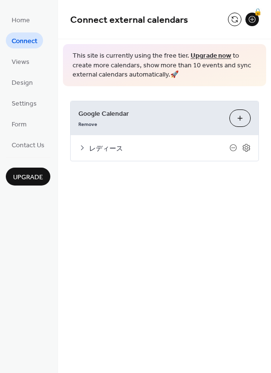 This screenshot has width=271, height=373. Describe the element at coordinates (22, 83) in the screenshot. I see `span: Design` at that location.